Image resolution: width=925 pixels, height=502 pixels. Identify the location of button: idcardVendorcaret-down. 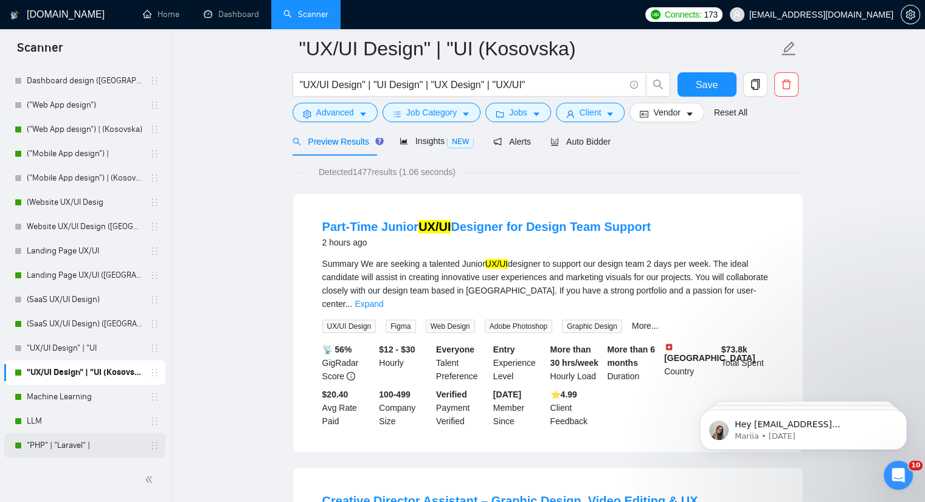
(666, 112).